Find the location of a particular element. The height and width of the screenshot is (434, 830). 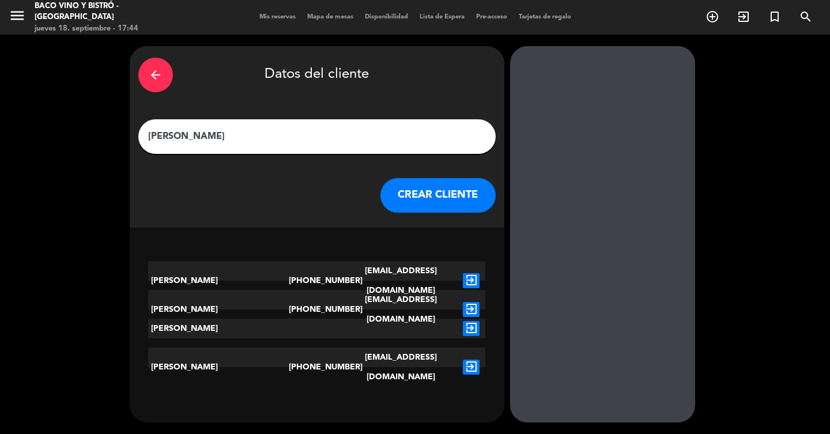

span: Tarjetas de regalo is located at coordinates (545, 17).